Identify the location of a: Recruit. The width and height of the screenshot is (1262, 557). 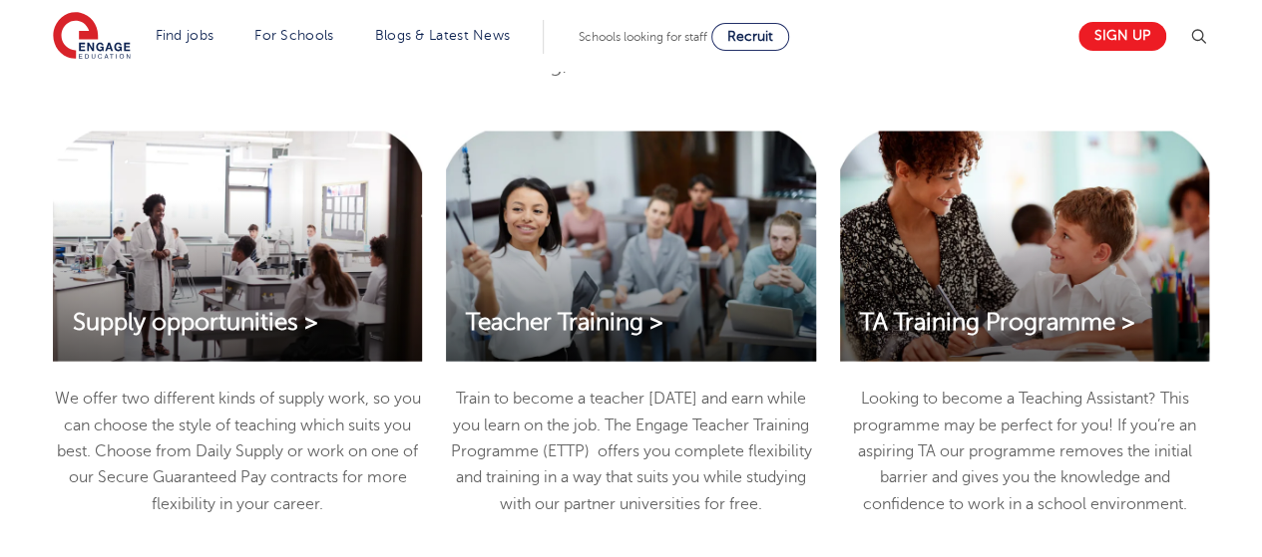
(750, 37).